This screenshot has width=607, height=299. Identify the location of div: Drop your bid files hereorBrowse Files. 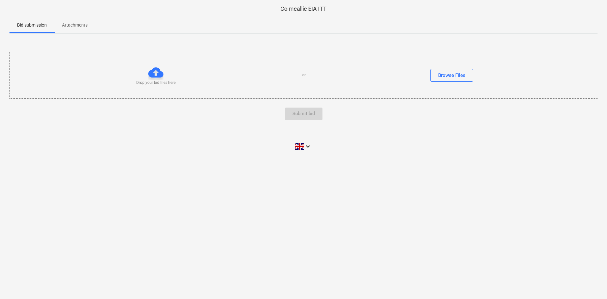
(304, 75).